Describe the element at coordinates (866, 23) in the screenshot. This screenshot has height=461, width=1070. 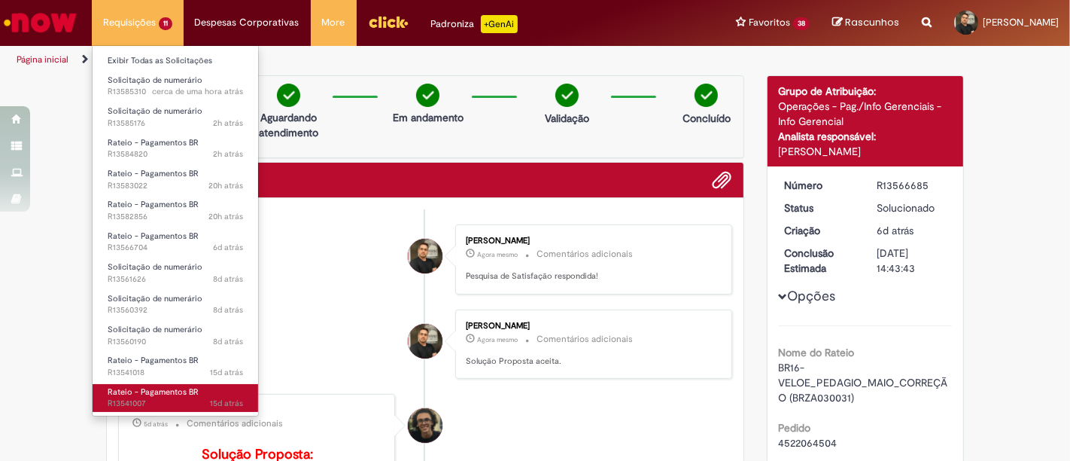
I see `a: Rascunhos` at that location.